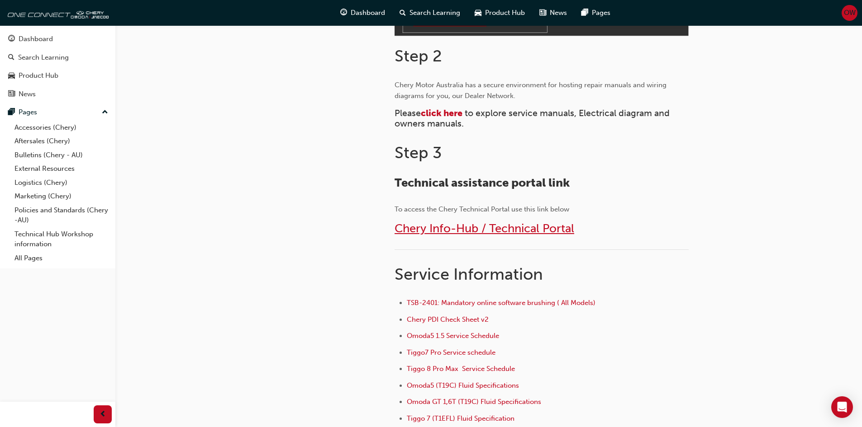 The image size is (862, 427). What do you see at coordinates (463, 386) in the screenshot?
I see `span: Omoda5 (T19C) Fluid Specifications` at bounding box center [463, 386].